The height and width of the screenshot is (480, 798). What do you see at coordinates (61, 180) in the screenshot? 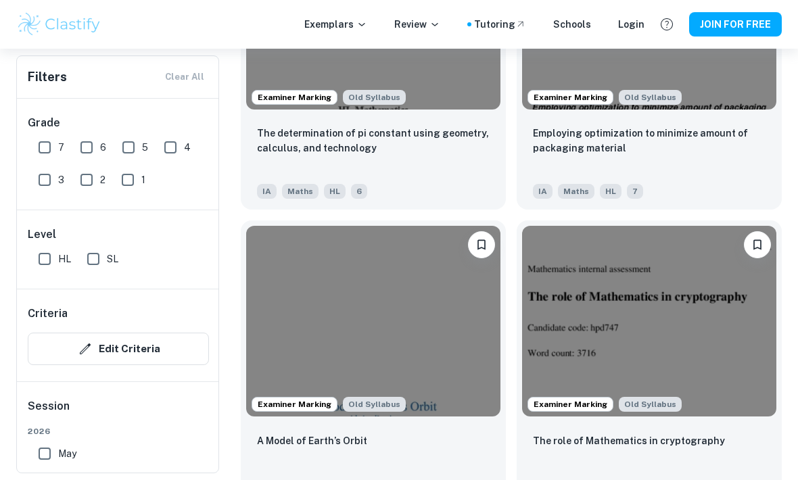
I see `span: 3` at bounding box center [61, 180].